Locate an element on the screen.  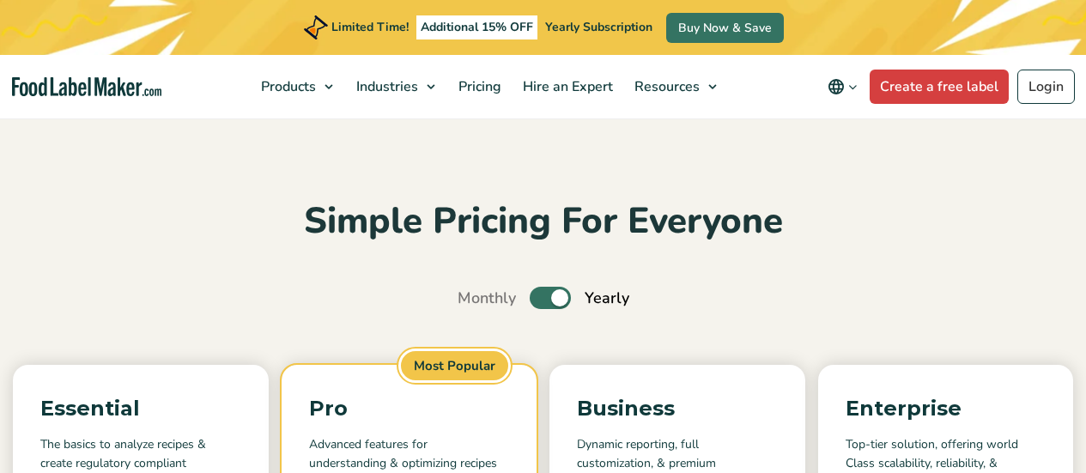
a: Create a free label is located at coordinates (939, 87).